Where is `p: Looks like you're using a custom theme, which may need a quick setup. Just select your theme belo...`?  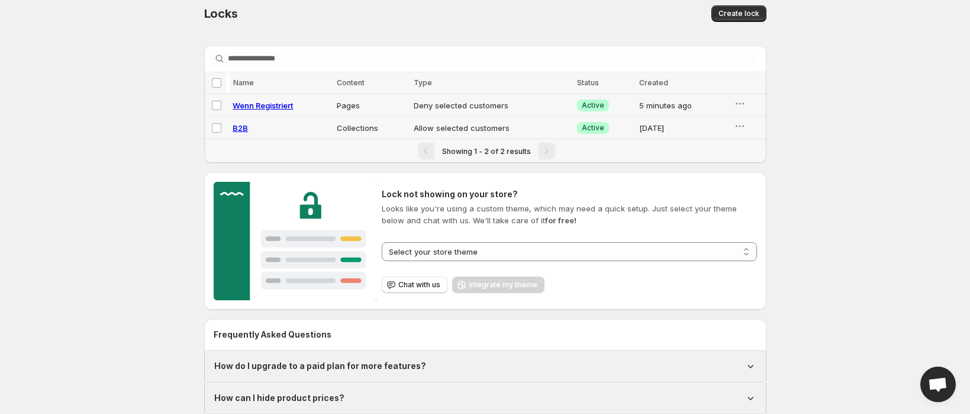 p: Looks like you're using a custom theme, which may need a quick setup. Just select your theme belo... is located at coordinates (569, 214).